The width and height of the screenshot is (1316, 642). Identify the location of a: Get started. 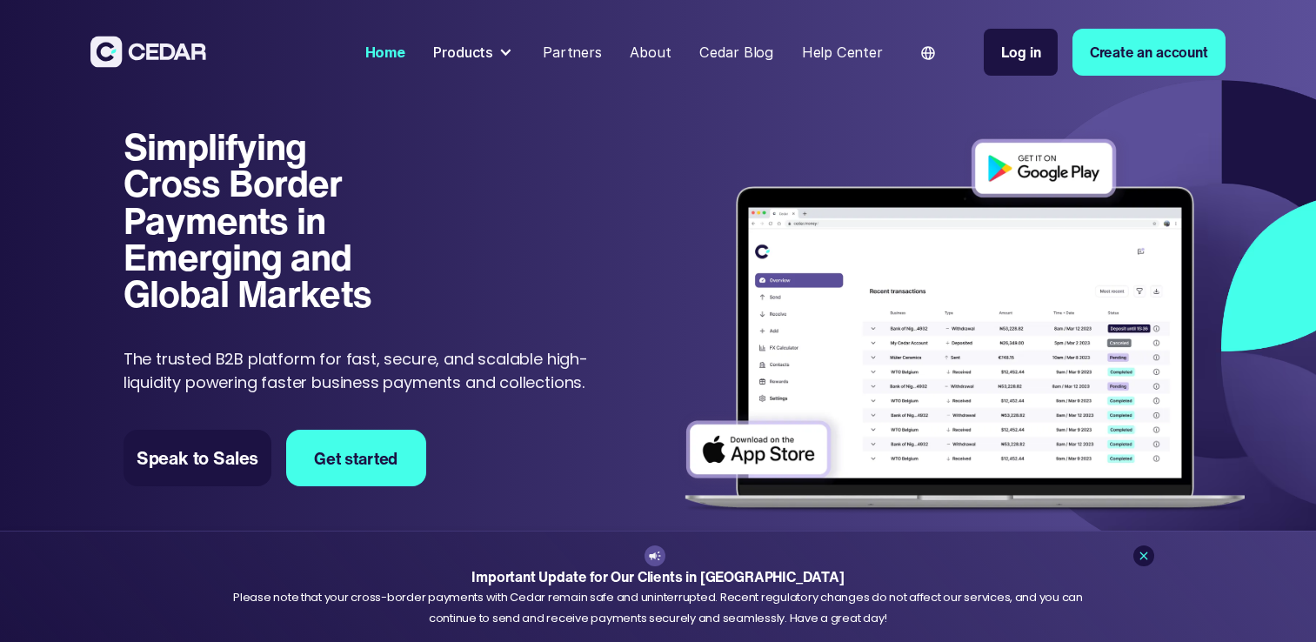
(356, 458).